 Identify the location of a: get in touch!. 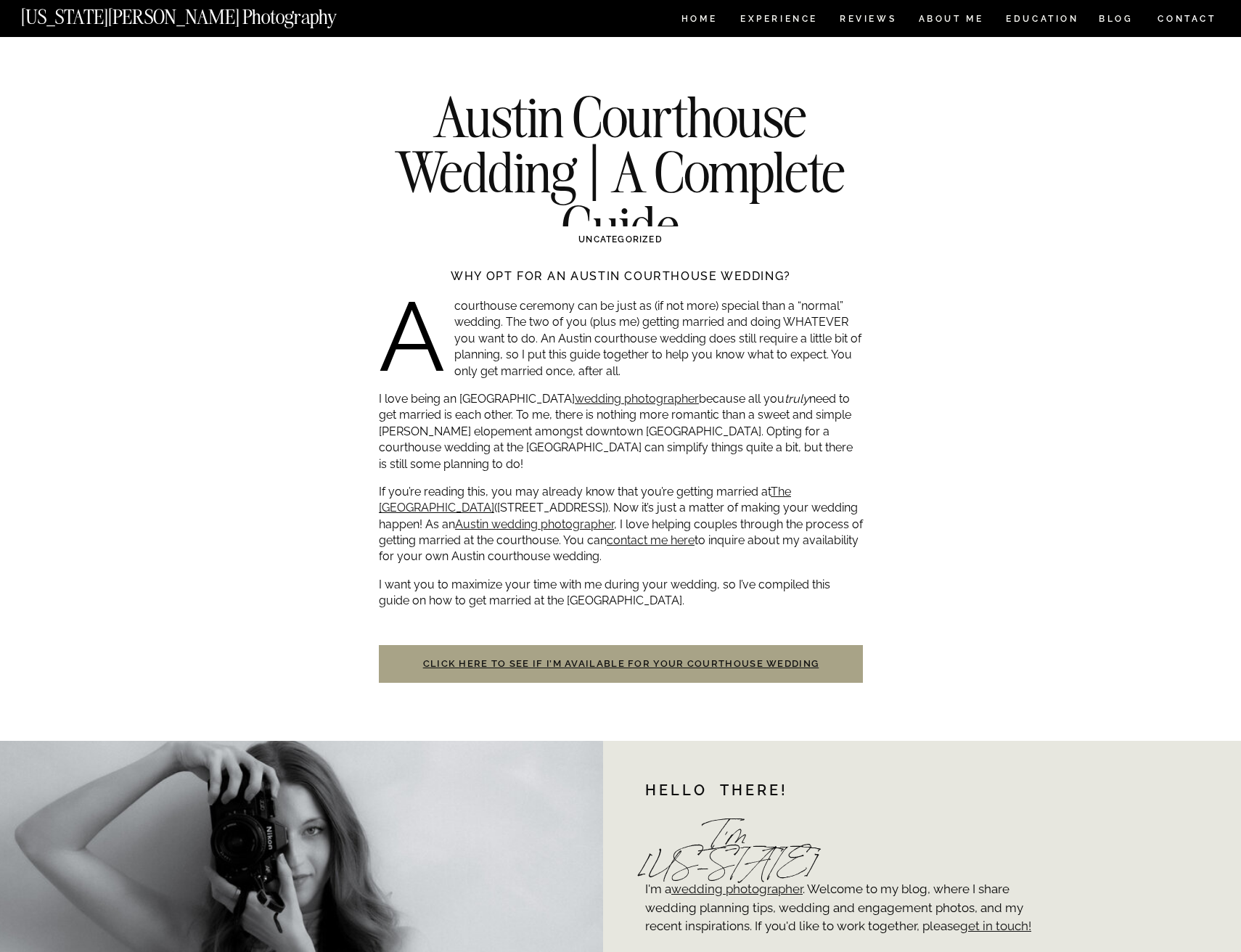
(996, 926).